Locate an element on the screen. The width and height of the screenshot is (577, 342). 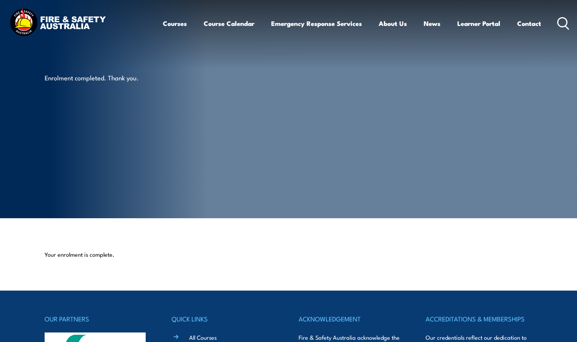
a: About Us is located at coordinates (392, 23).